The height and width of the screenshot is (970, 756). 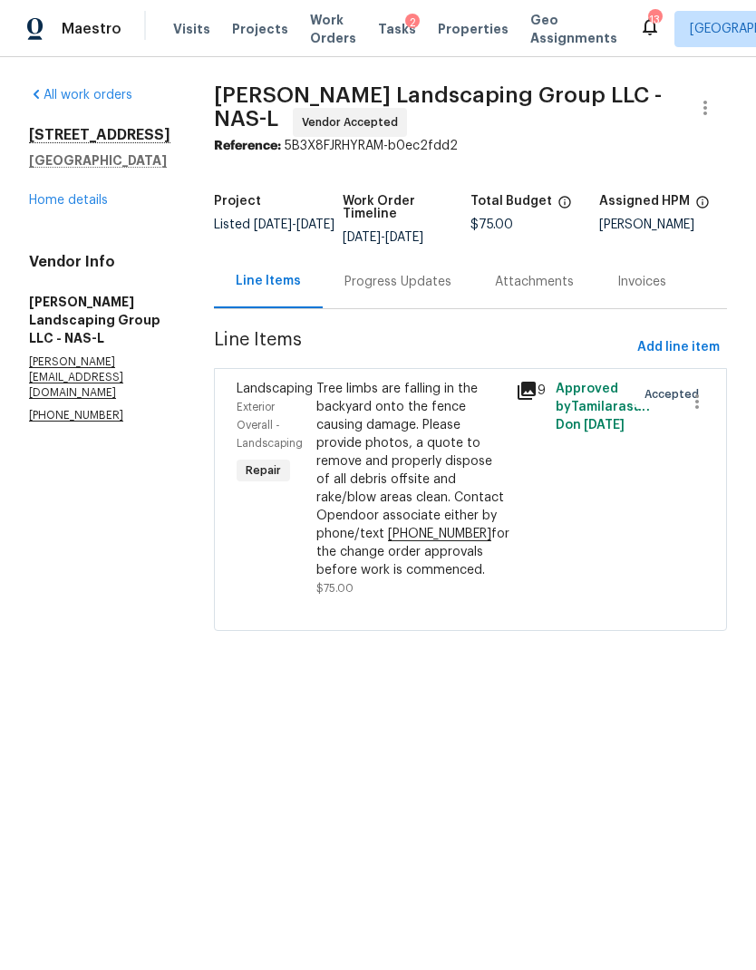 What do you see at coordinates (191, 29) in the screenshot?
I see `span: Visits` at bounding box center [191, 29].